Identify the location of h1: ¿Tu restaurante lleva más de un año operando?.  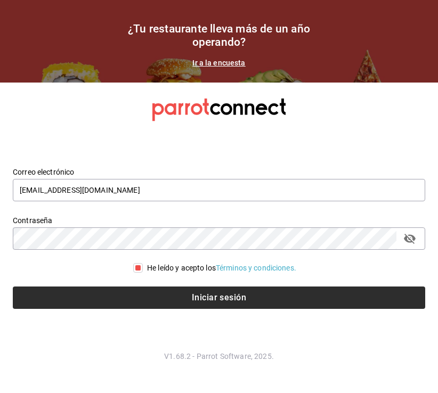
(219, 36).